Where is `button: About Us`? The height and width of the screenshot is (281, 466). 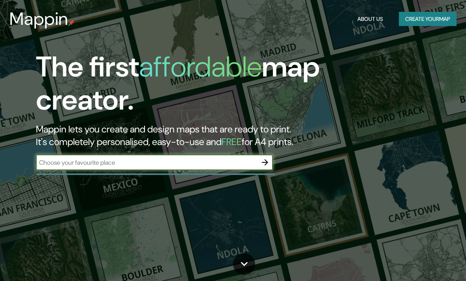 button: About Us is located at coordinates (370, 19).